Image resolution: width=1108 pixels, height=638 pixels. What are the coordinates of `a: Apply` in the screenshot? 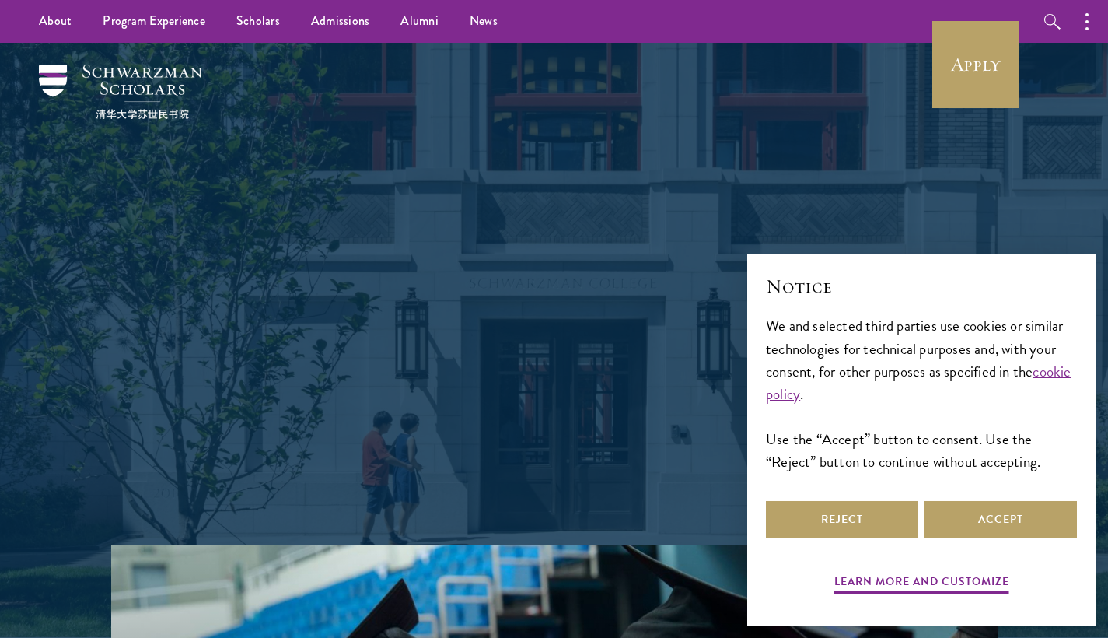 It's located at (976, 65).